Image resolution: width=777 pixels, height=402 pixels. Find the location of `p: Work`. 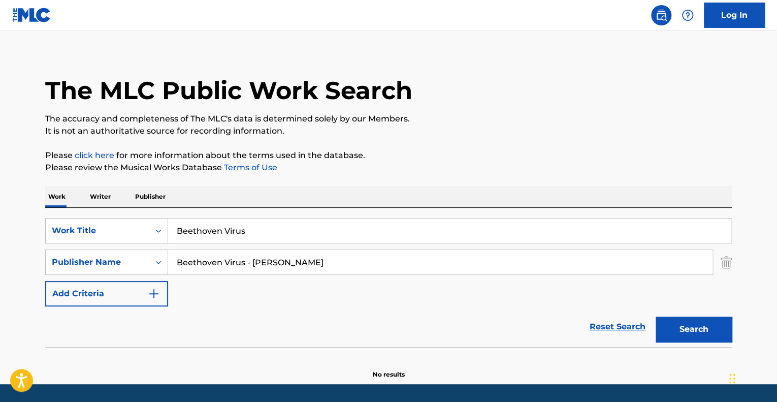

p: Work is located at coordinates (57, 197).